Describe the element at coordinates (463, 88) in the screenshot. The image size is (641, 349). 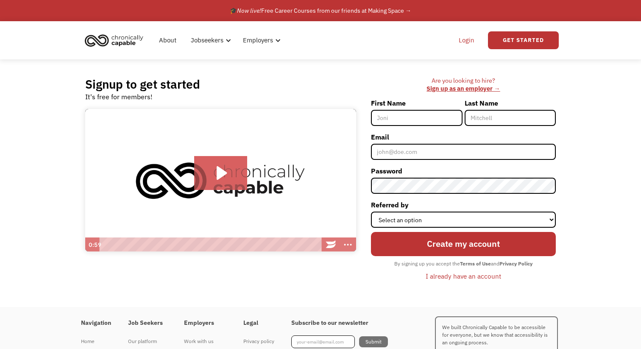
I see `a: Sign up as an employer →` at that location.